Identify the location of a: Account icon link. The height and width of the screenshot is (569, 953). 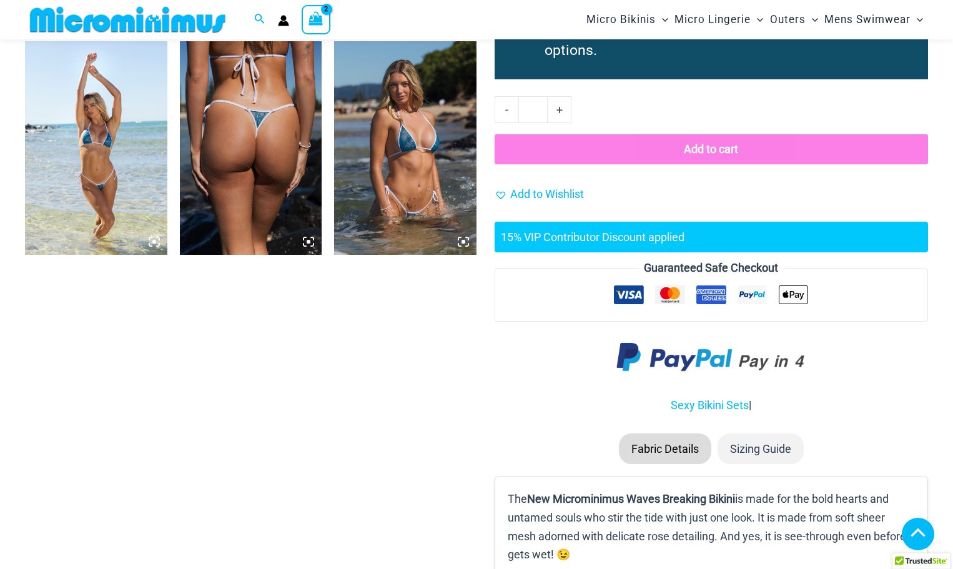
(284, 21).